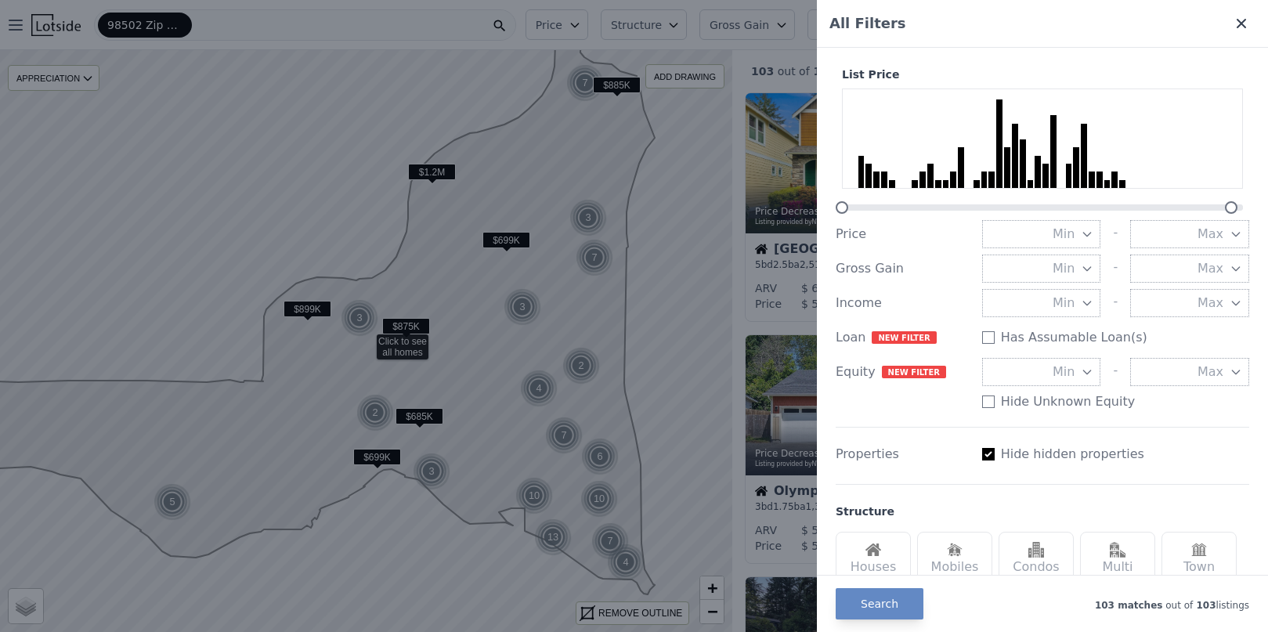  I want to click on img: Houses, so click(873, 550).